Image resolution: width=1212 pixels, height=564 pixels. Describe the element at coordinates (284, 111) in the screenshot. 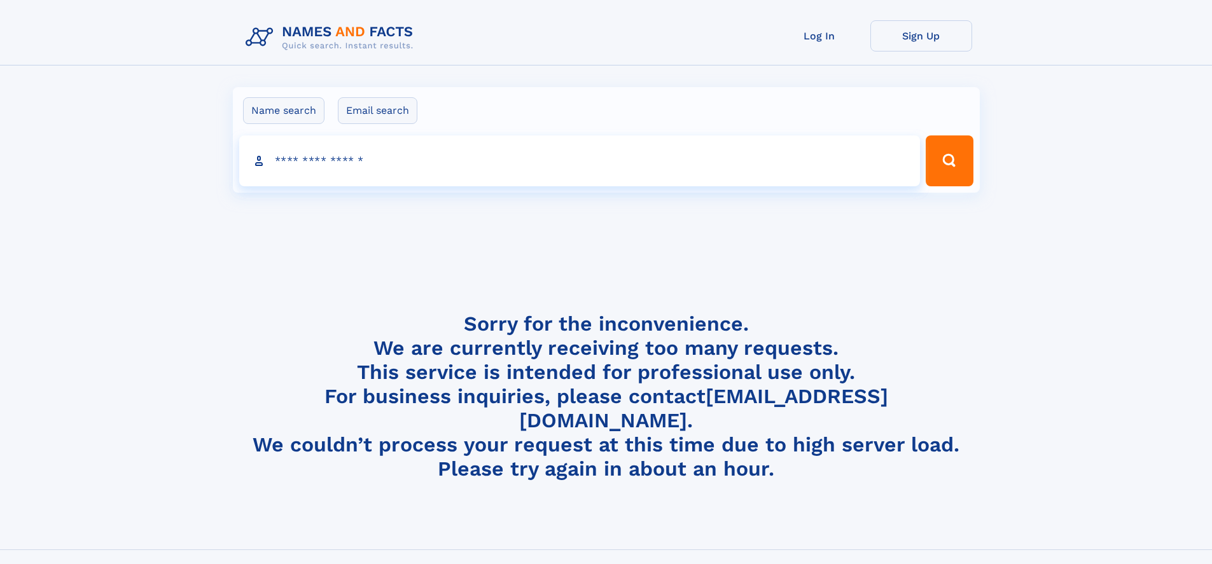

I see `label: Name search` at that location.